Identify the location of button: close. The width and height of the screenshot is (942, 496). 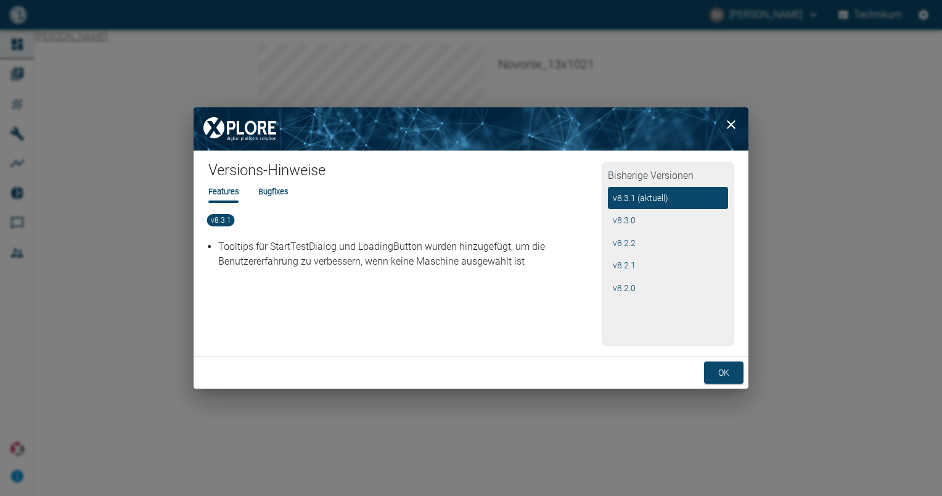
(731, 125).